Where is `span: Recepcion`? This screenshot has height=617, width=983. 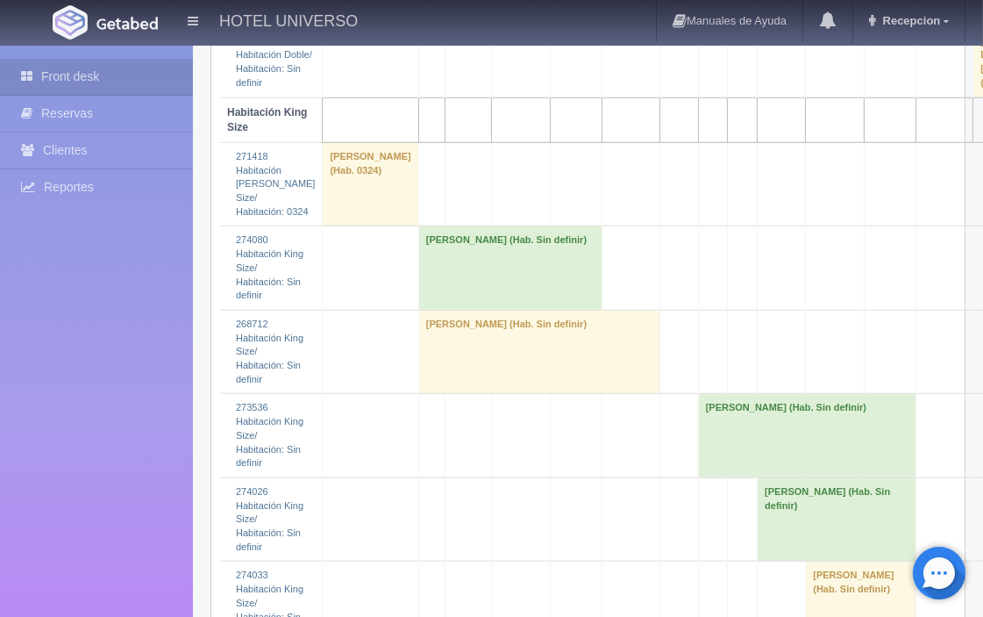
span: Recepcion is located at coordinates (910, 20).